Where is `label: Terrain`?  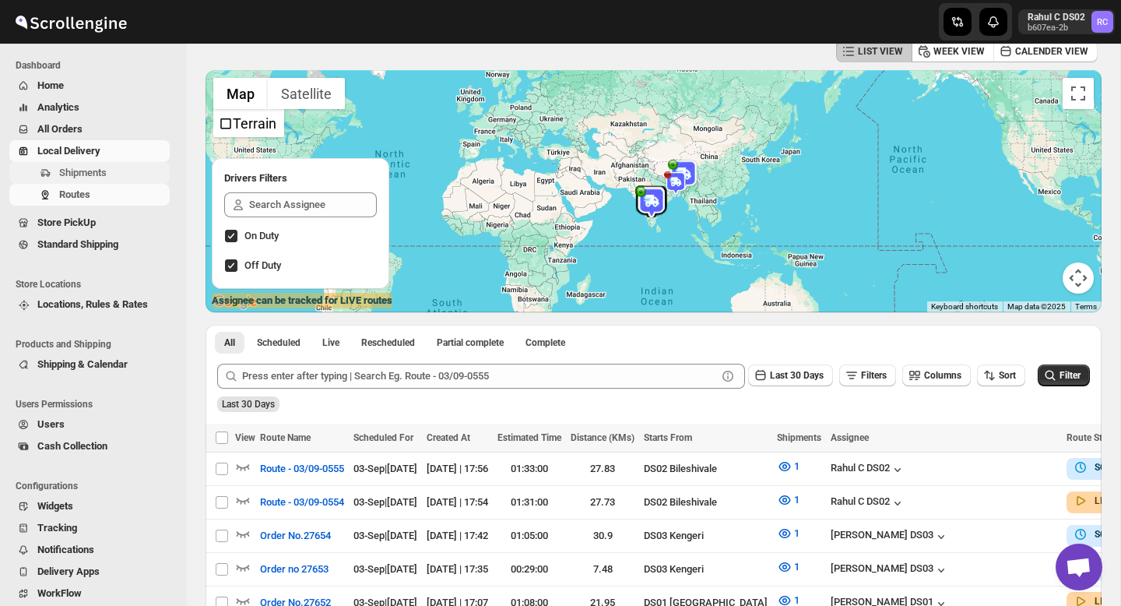 label: Terrain is located at coordinates (255, 123).